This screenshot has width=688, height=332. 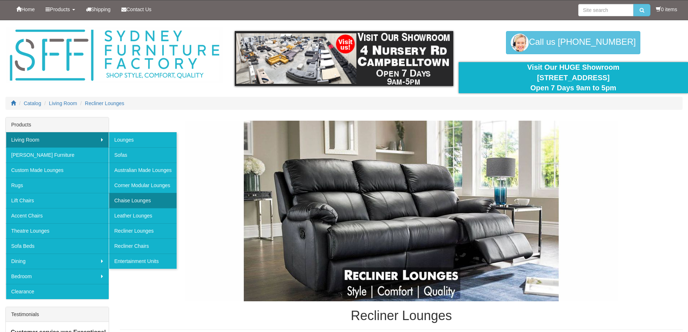 I want to click on a: Products, so click(x=60, y=9).